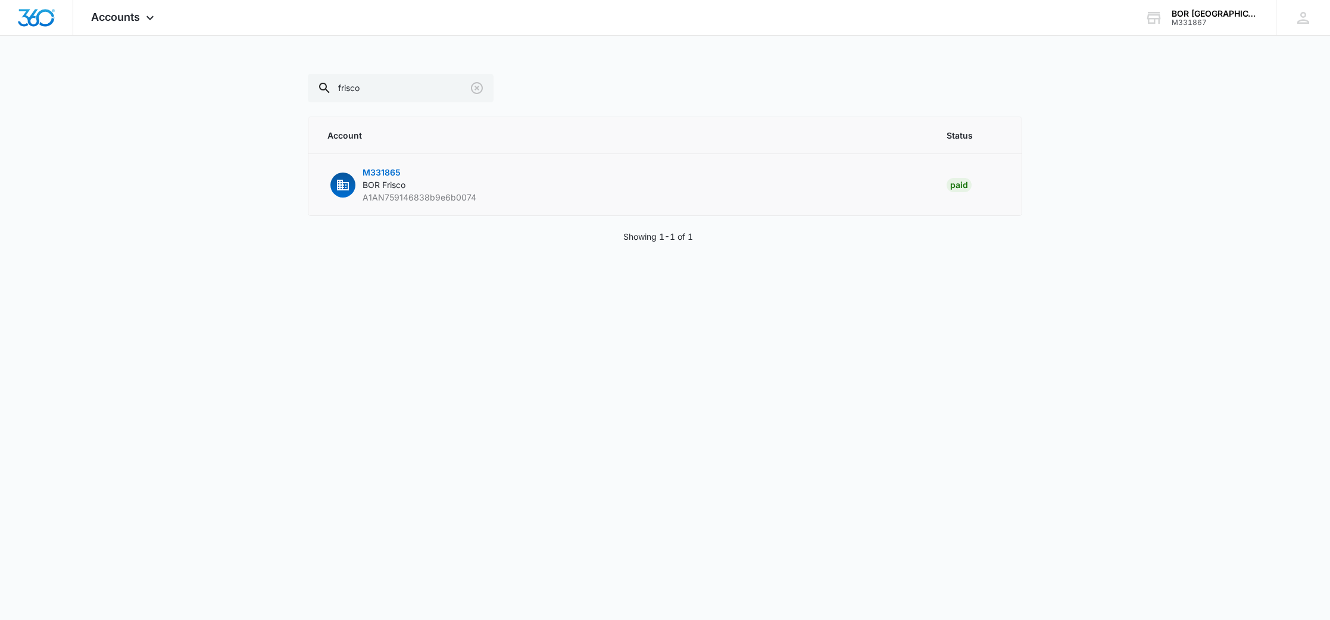 Image resolution: width=1330 pixels, height=620 pixels. Describe the element at coordinates (401, 88) in the screenshot. I see `input: Search...` at that location.